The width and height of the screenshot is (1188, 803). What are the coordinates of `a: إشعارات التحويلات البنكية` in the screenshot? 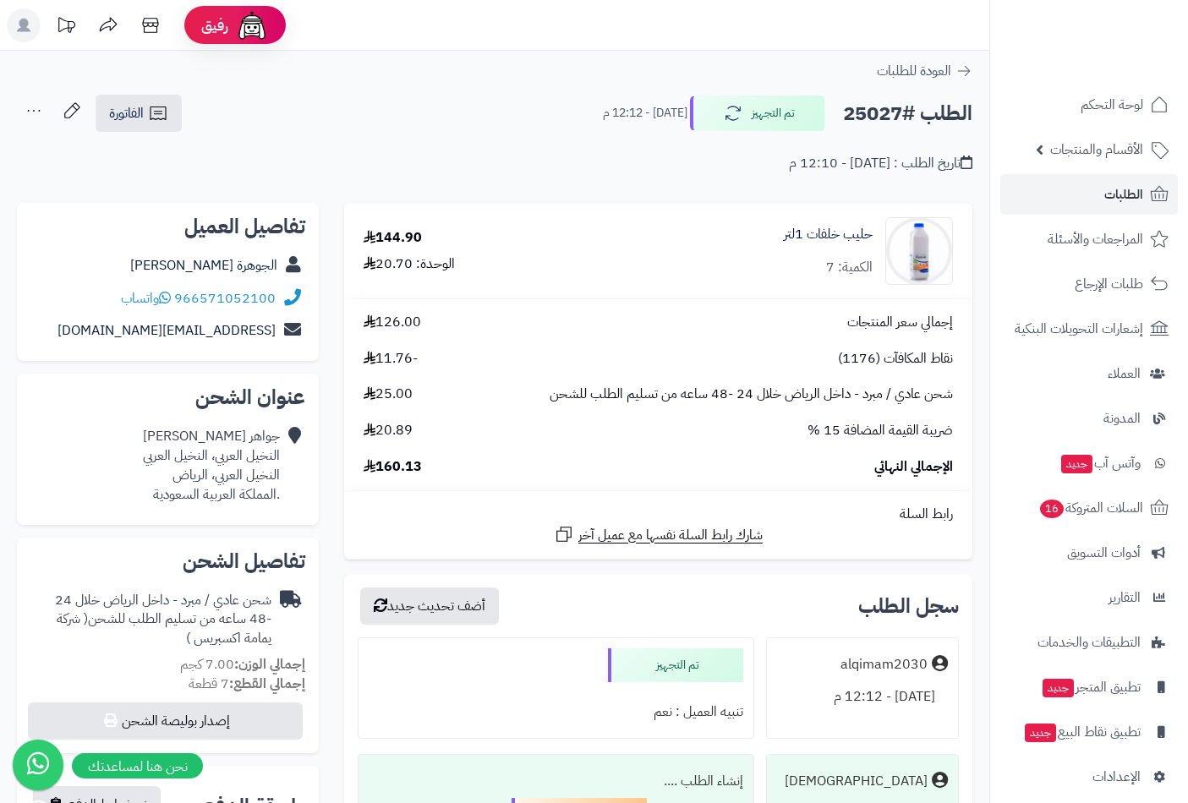 It's located at (1089, 329).